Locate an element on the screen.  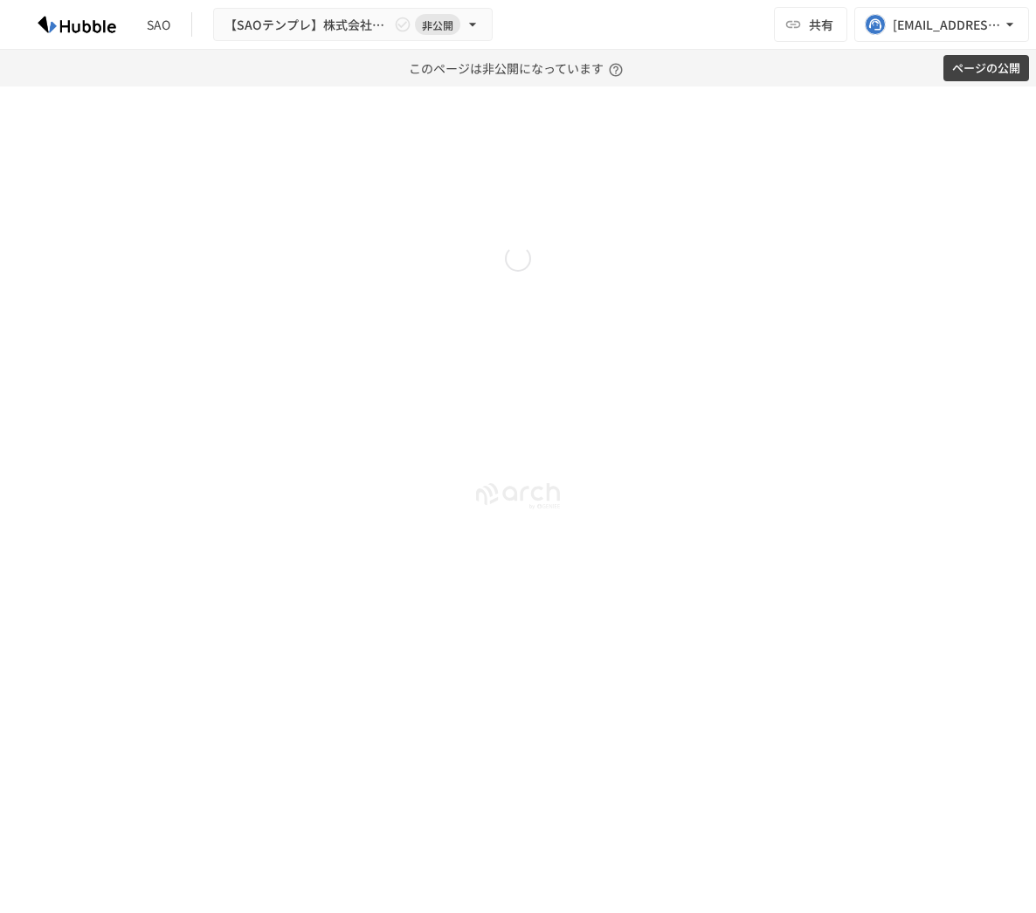
button: 【SAOテンプレ】株式会社◯◯様_Hubble操作説明資料非公開 is located at coordinates (353, 24).